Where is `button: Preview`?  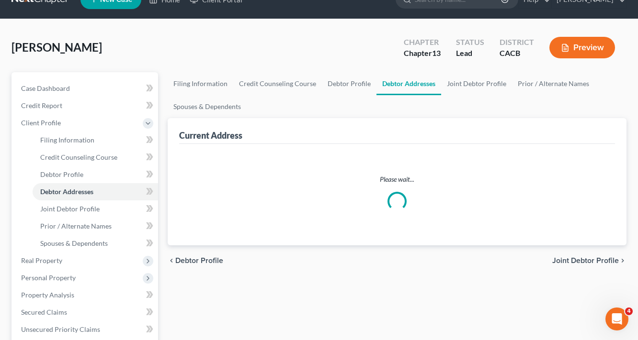 button: Preview is located at coordinates (582, 47).